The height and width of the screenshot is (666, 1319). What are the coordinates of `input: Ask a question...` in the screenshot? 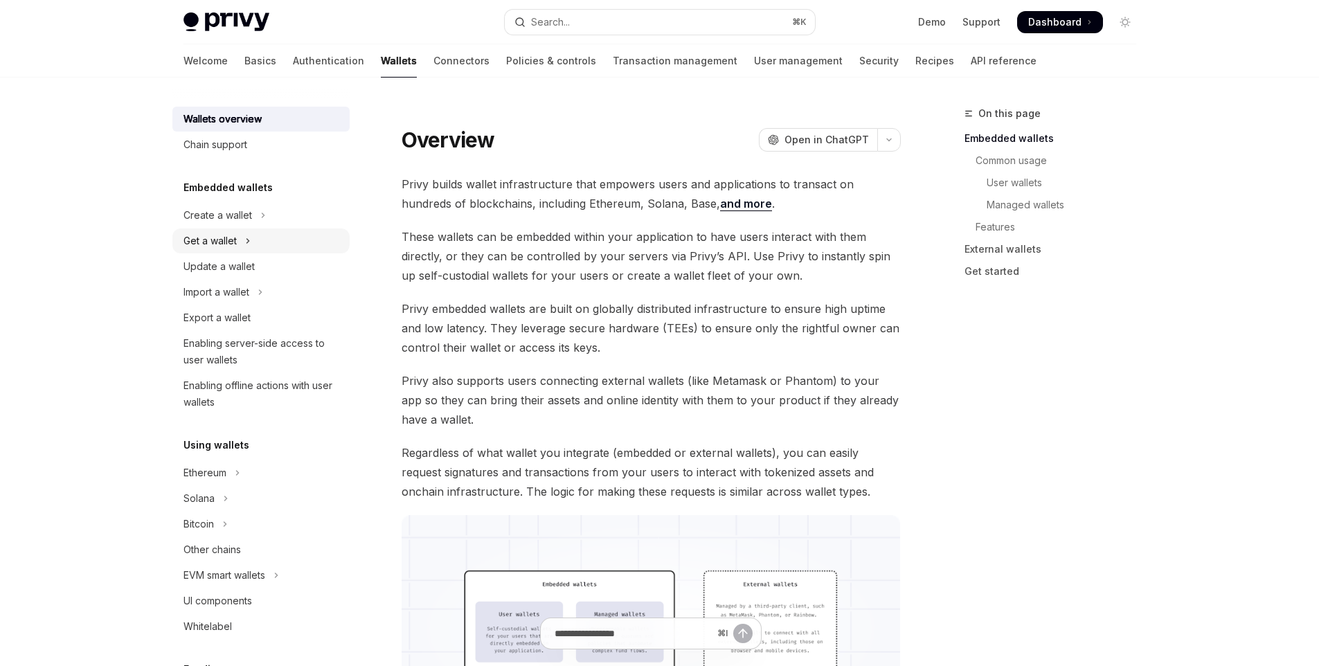 It's located at (633, 634).